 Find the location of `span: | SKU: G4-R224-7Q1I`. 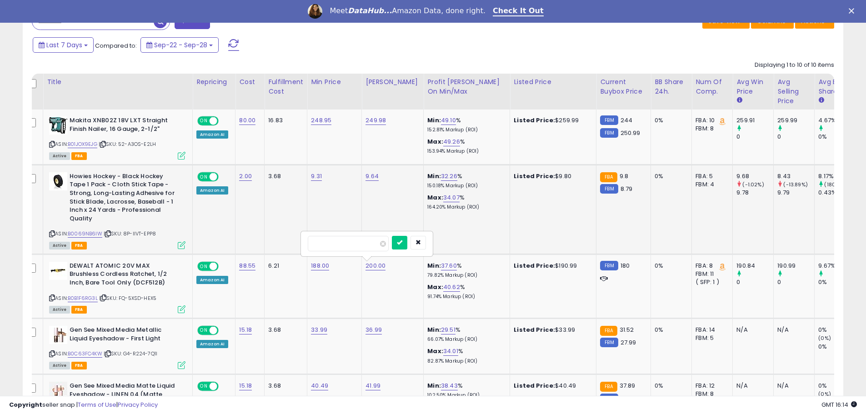

span: | SKU: G4-R224-7Q1I is located at coordinates (130, 354).